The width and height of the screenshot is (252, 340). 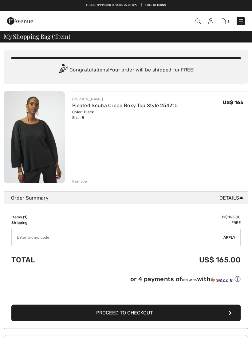 What do you see at coordinates (125, 115) in the screenshot?
I see `div: Color: Black Size: 8` at bounding box center [125, 115].